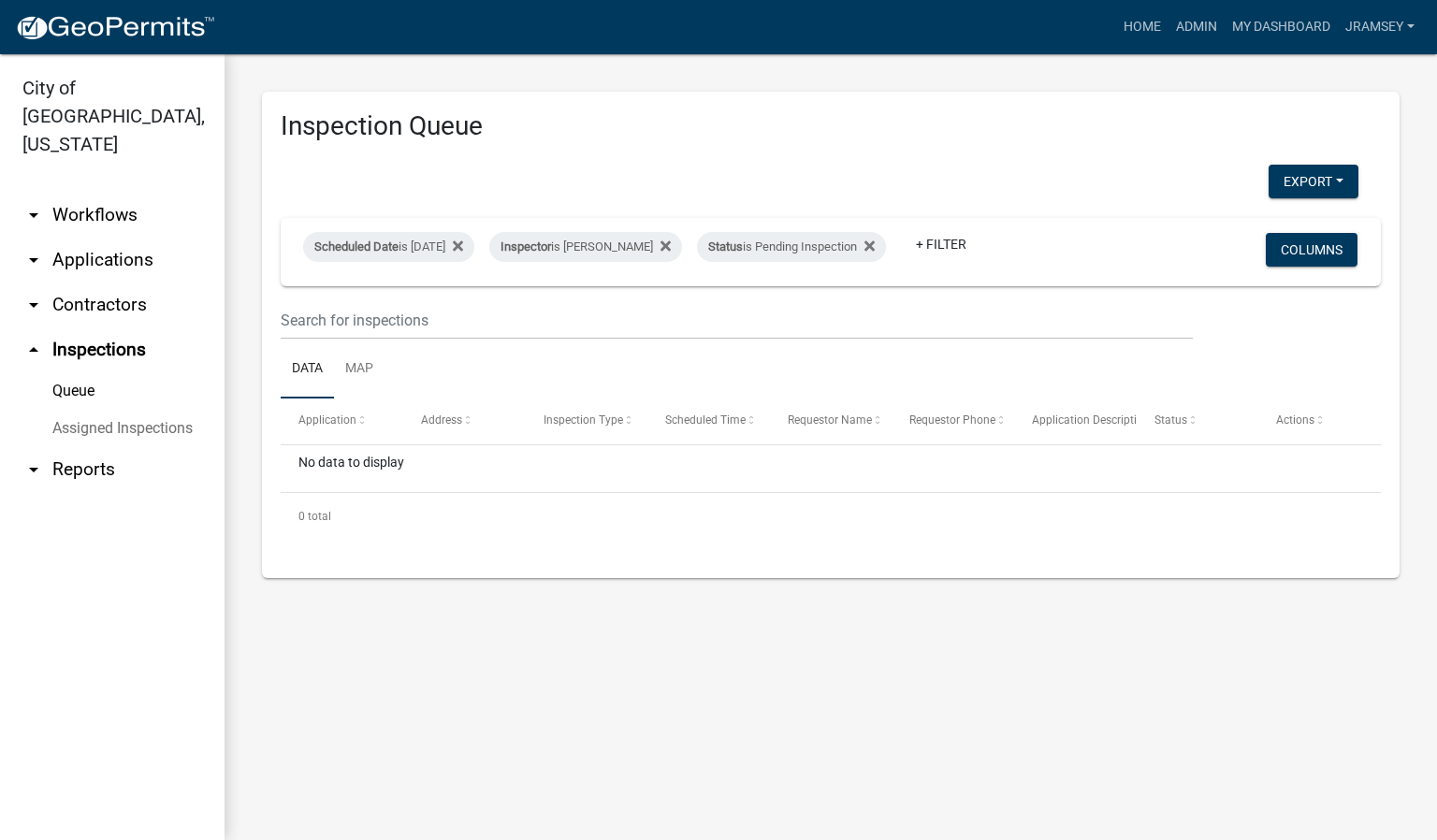 The height and width of the screenshot is (840, 1437). Describe the element at coordinates (442, 420) in the screenshot. I see `span: Address` at that location.